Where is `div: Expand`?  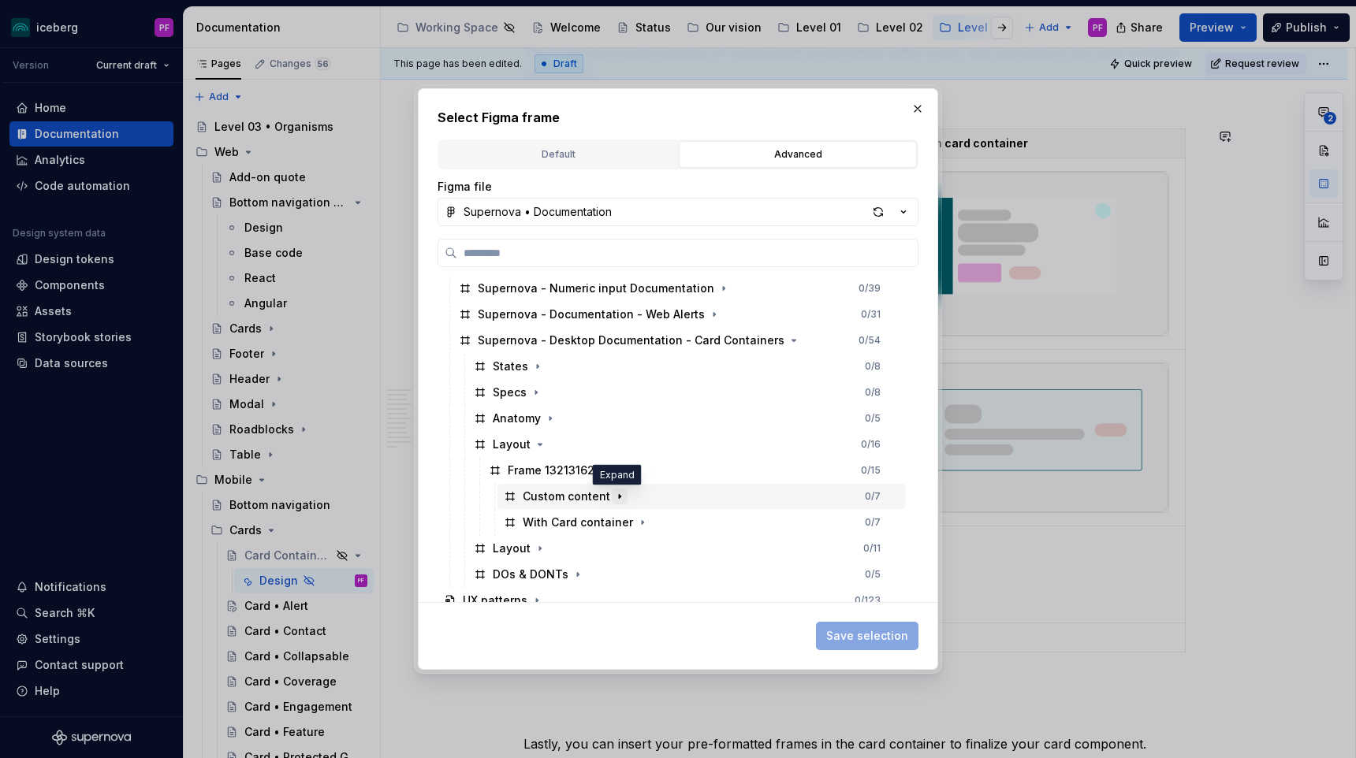
div: Expand is located at coordinates (617, 475).